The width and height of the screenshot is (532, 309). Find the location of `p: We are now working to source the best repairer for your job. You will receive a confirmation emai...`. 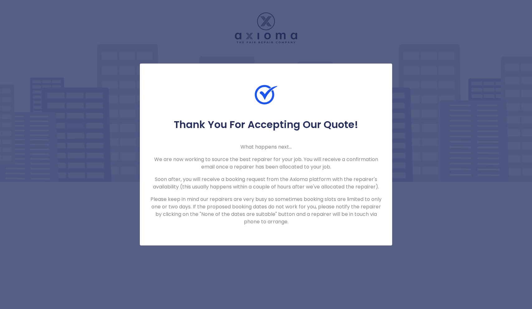

p: We are now working to source the best repairer for your job. You will receive a confirmation emai... is located at coordinates (266, 163).